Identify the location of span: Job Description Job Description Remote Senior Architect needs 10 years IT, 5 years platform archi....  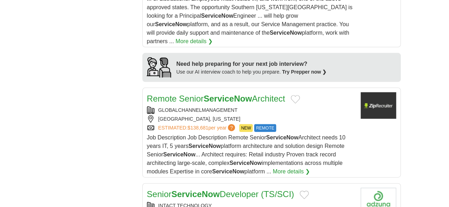
(246, 155).